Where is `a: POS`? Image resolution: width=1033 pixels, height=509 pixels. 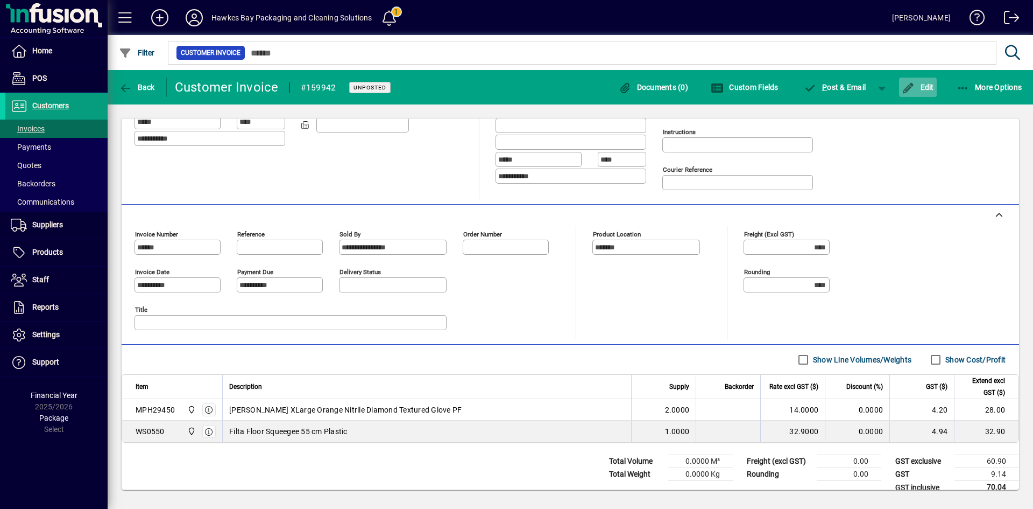 a: POS is located at coordinates (57, 79).